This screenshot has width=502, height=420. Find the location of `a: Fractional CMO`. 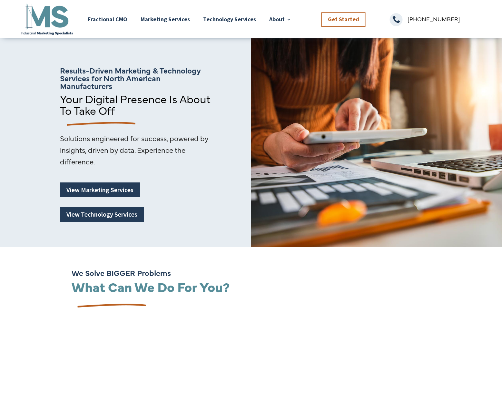

a: Fractional CMO is located at coordinates (107, 19).